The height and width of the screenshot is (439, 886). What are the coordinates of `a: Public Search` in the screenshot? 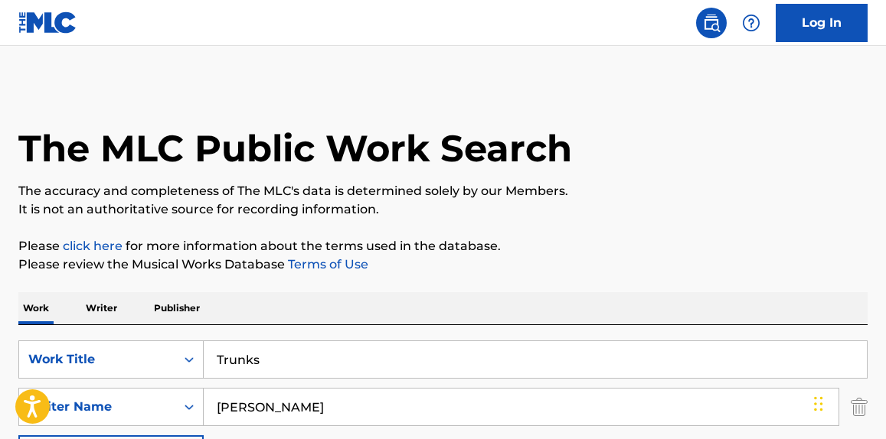 It's located at (711, 23).